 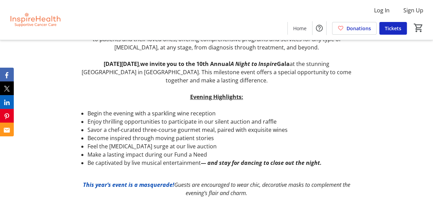 What do you see at coordinates (222, 138) in the screenshot?
I see `li: Become inspired through moving patient stories` at bounding box center [222, 138].